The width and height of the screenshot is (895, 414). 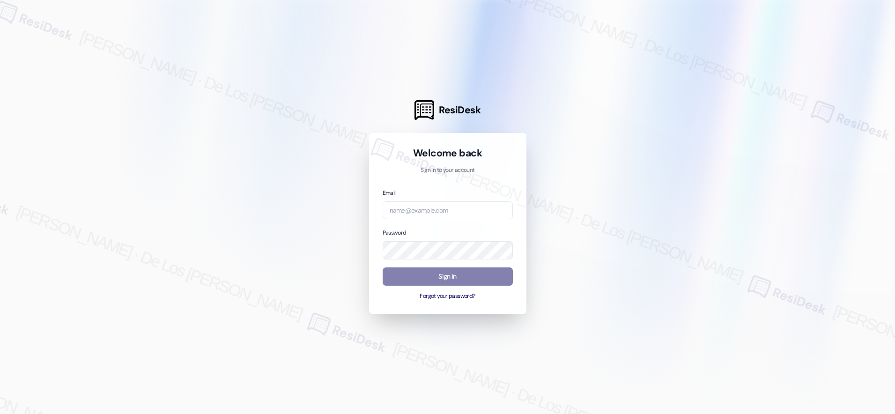 I want to click on label: Password, so click(x=394, y=233).